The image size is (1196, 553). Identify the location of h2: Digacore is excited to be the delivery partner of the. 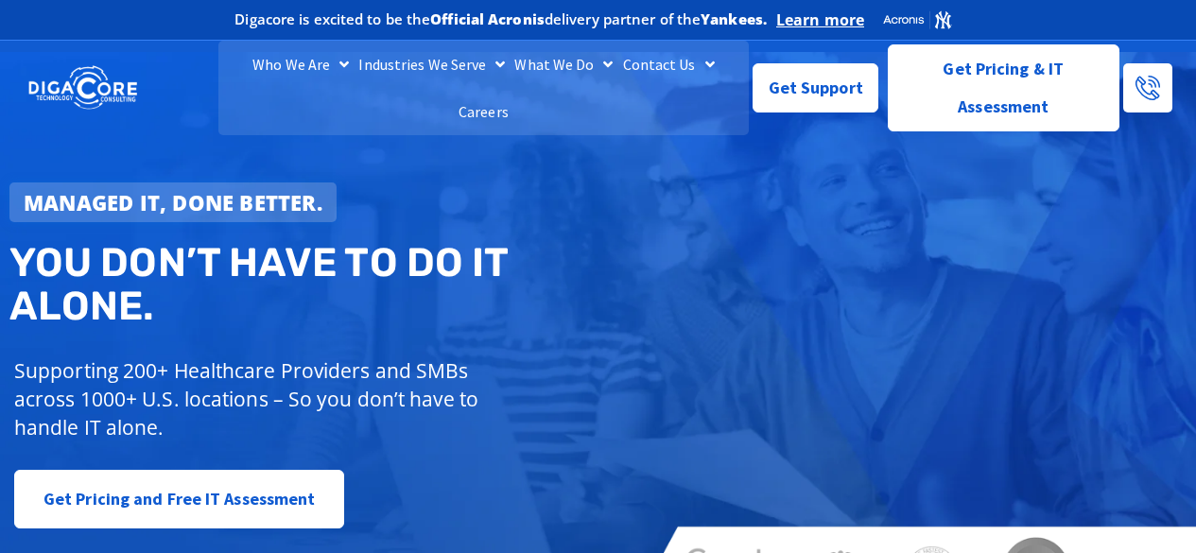
(500, 19).